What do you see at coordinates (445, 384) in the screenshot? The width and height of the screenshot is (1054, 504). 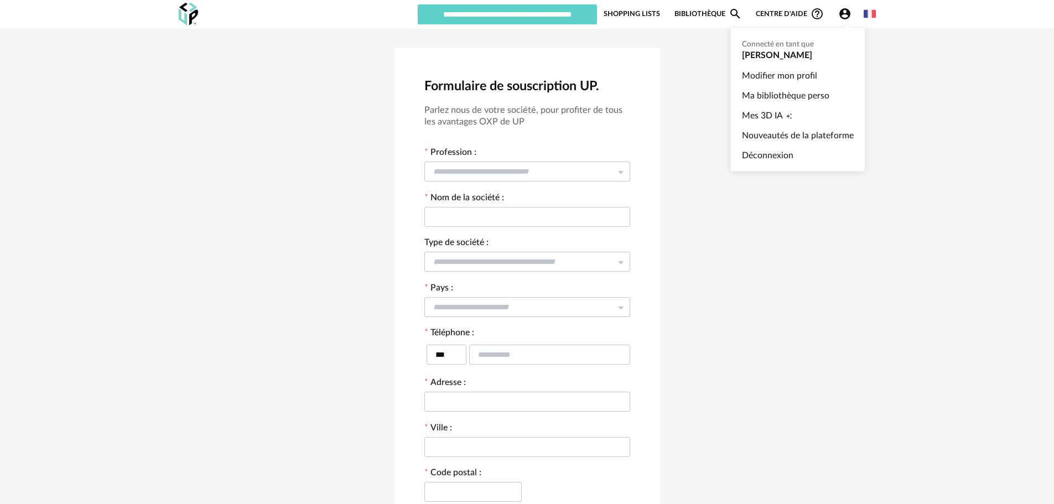 I see `label: Adresse :` at bounding box center [445, 384].